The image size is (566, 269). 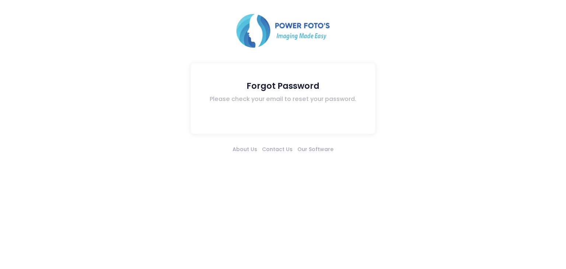 I want to click on a: Our Software, so click(x=316, y=149).